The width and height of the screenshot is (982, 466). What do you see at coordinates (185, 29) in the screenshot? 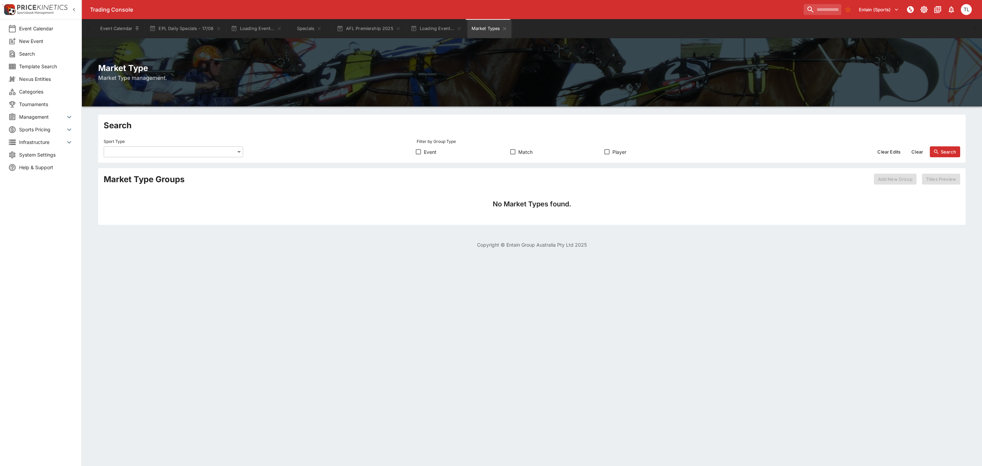
I see `button: EPL Daily Specials - 17/08` at bounding box center [185, 29].